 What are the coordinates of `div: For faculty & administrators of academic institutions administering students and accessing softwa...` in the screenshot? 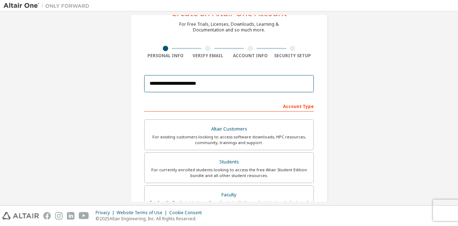 It's located at (229, 205).